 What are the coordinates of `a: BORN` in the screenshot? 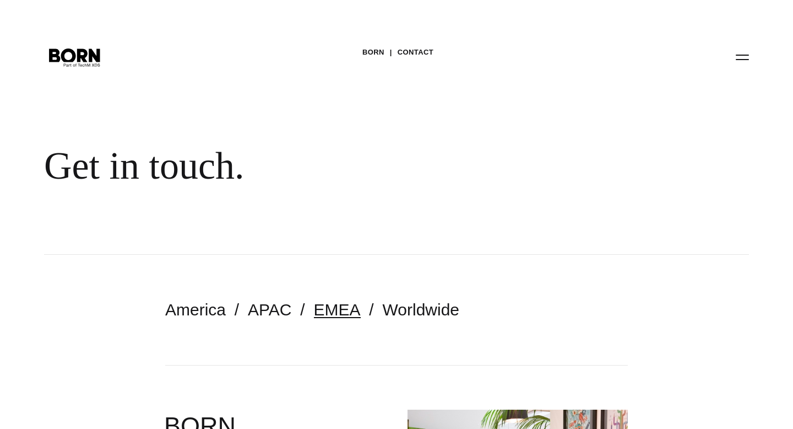 It's located at (373, 52).